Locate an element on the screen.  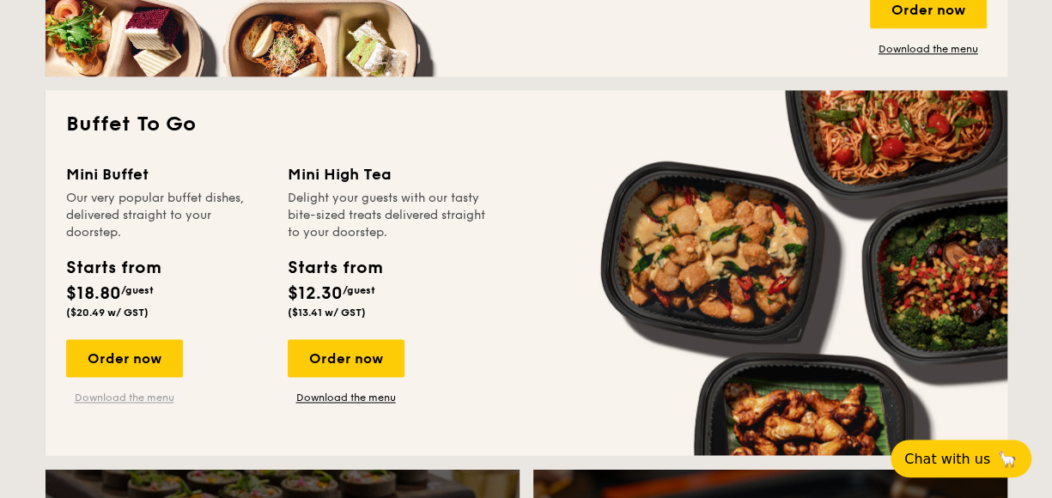
span: Chat with us is located at coordinates (947, 459).